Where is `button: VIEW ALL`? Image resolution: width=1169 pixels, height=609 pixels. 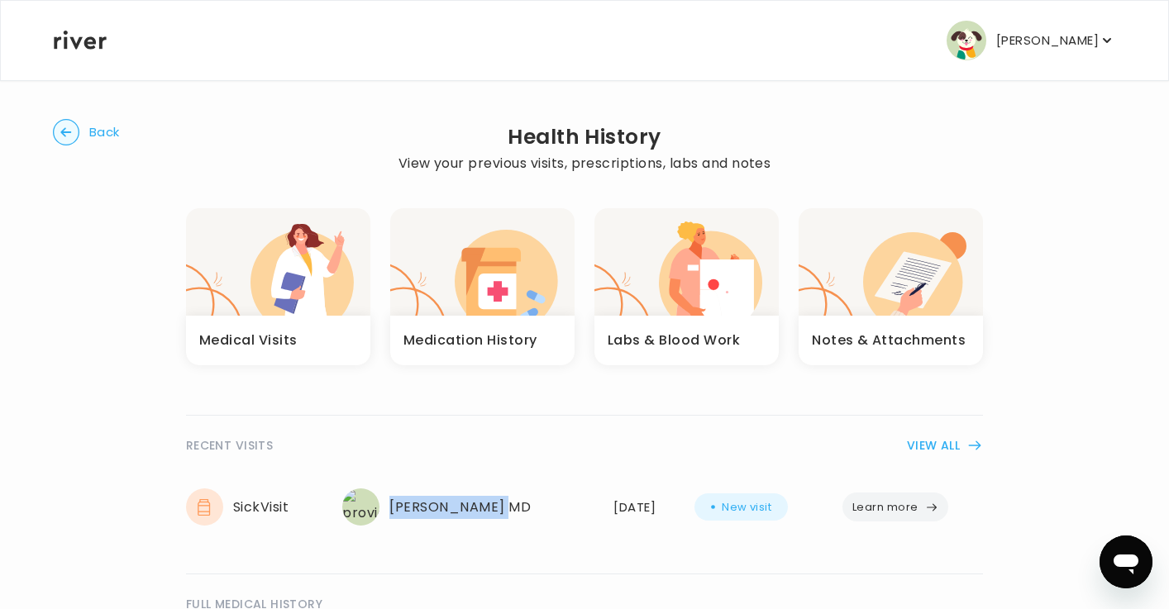
button: VIEW ALL is located at coordinates (945, 445).